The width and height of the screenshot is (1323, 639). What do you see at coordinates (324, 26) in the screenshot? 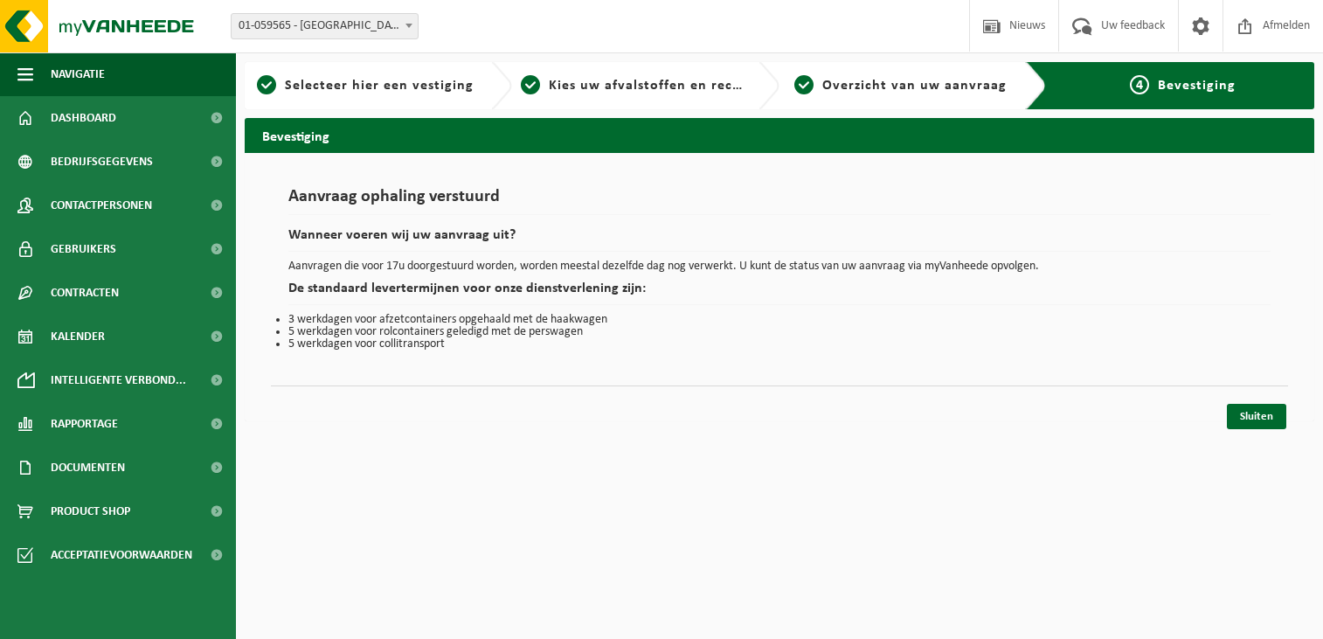
I see `span: 01-059565 - JERMAYO NV - LIER` at bounding box center [324, 26].